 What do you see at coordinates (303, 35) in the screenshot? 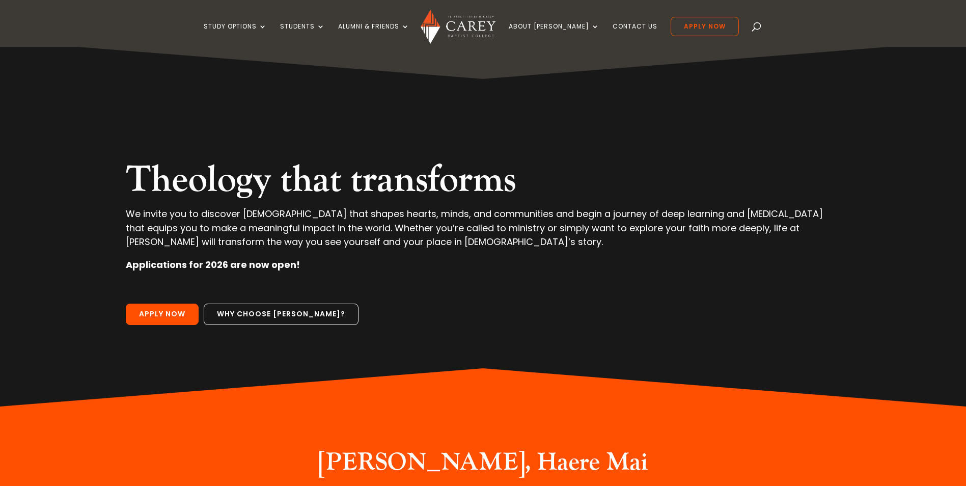
I see `a: Students` at bounding box center [303, 35].